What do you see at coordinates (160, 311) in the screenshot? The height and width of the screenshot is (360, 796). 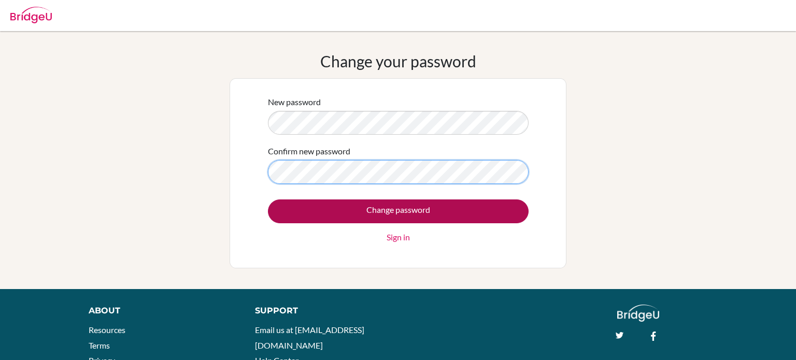 I see `div: About` at bounding box center [160, 311].